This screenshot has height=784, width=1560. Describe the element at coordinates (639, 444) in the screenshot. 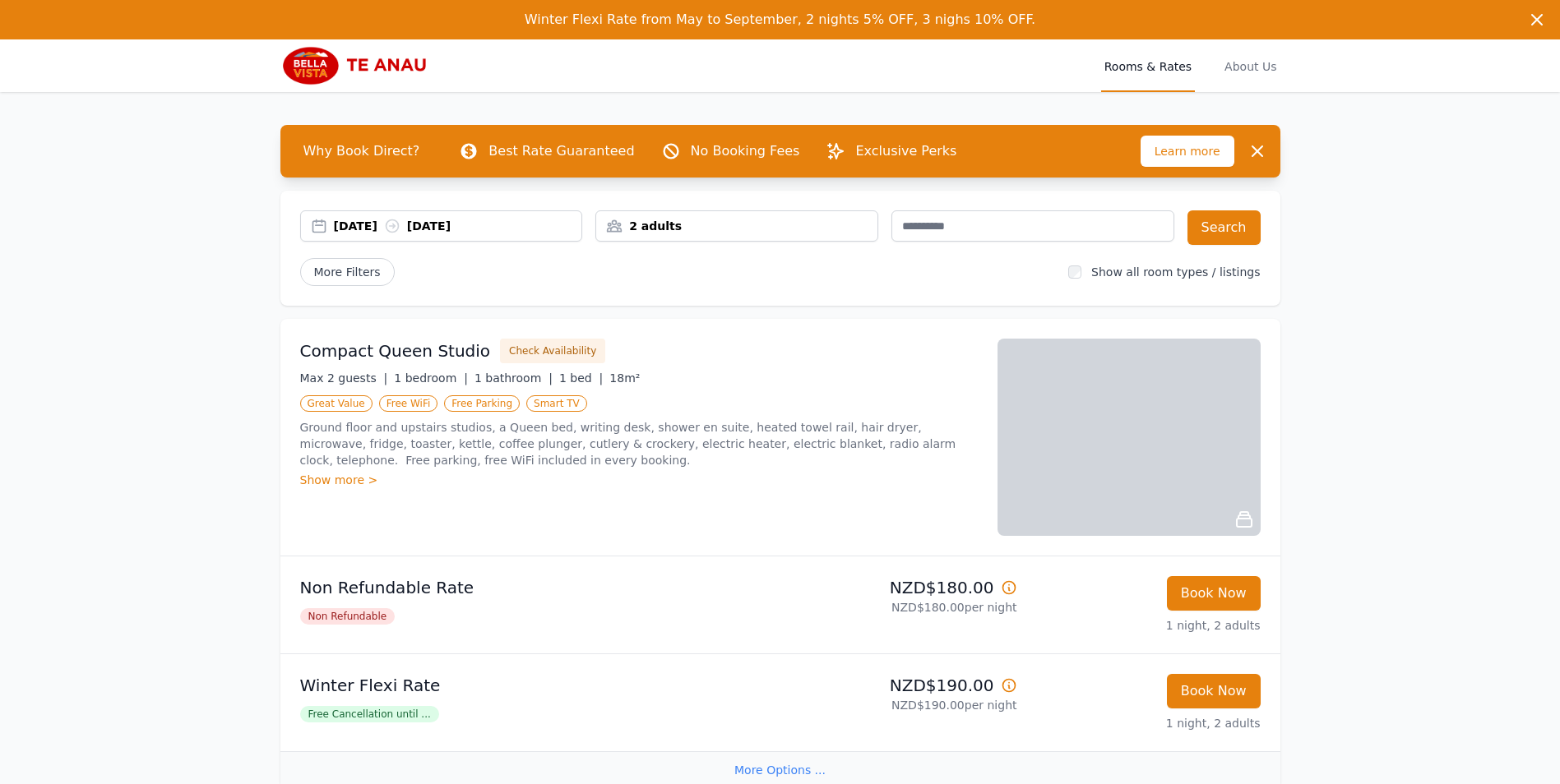

I see `p: Ground floor and upstairs studios, a Queen bed, writing desk, shower en suite, heated towel rail,...` at that location.